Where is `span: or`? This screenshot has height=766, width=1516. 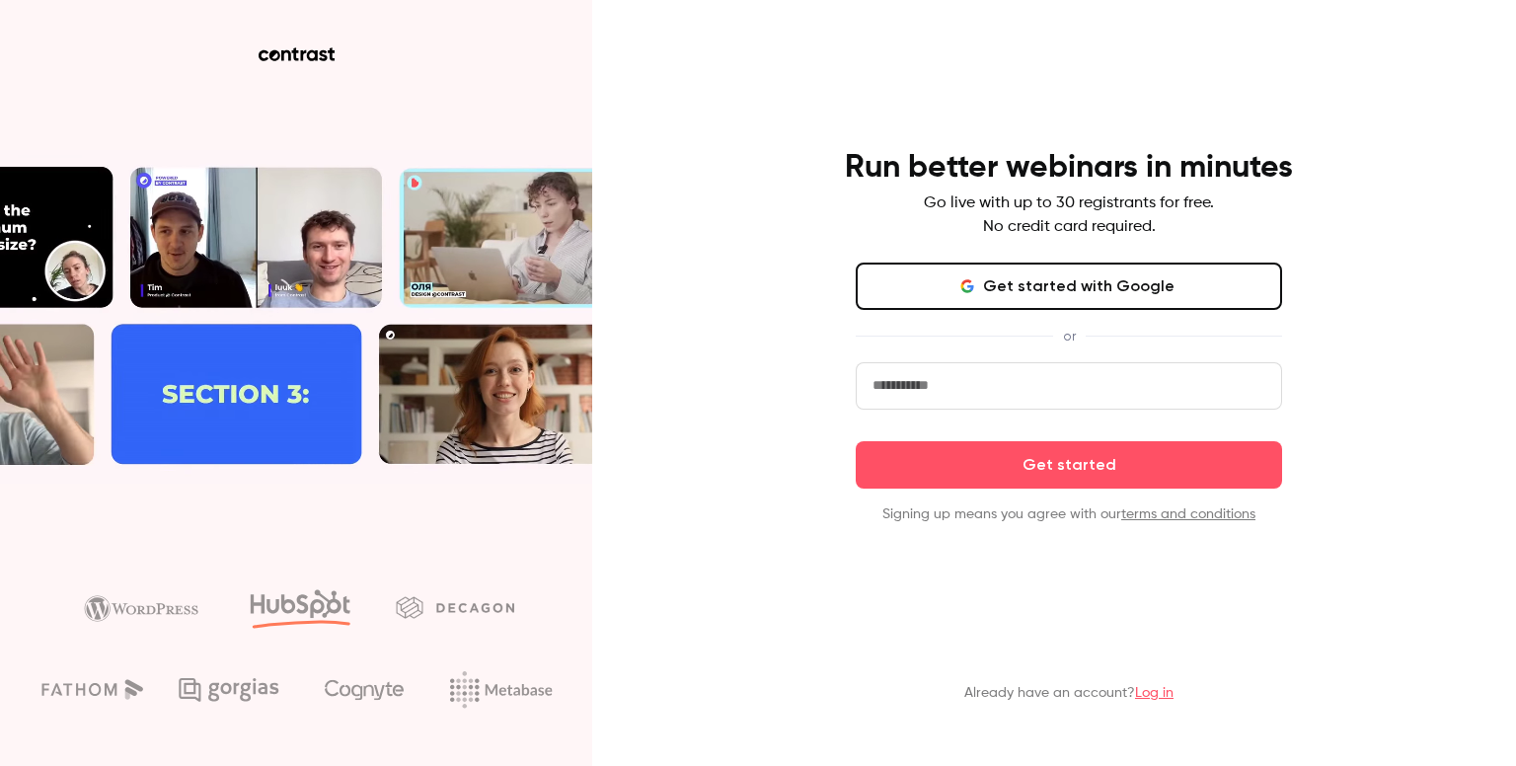 span: or is located at coordinates (1069, 336).